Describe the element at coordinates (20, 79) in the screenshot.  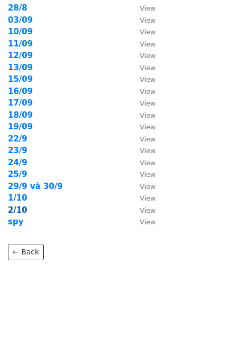
I see `a: 15/09` at that location.